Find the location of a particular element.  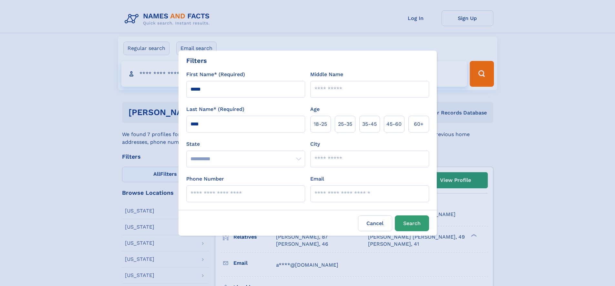

label: State is located at coordinates (246, 144).